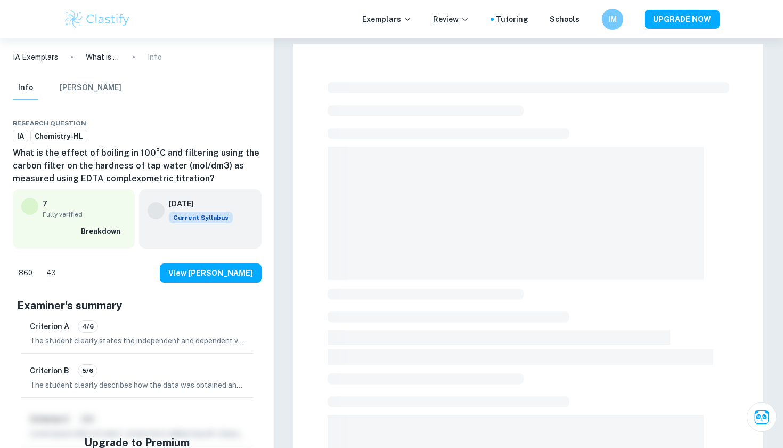 The width and height of the screenshot is (783, 448). Describe the element at coordinates (565, 19) in the screenshot. I see `a: Schools` at that location.